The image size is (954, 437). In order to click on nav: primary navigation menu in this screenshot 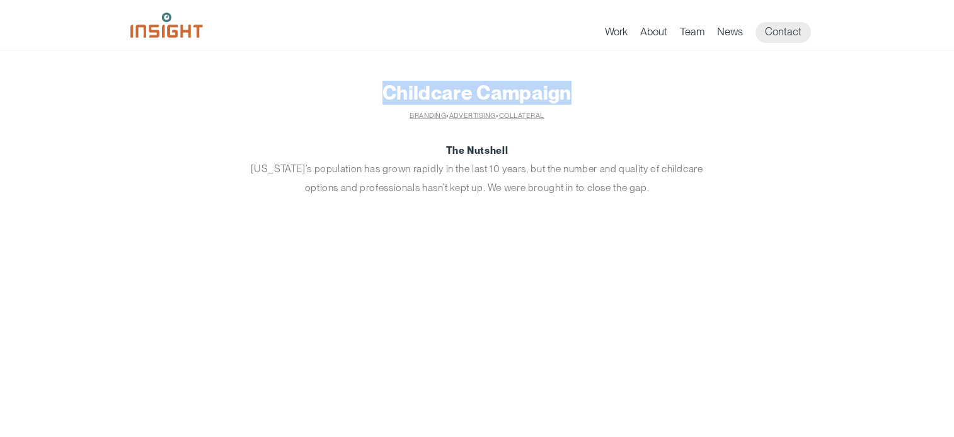, I will do `click(714, 32)`.